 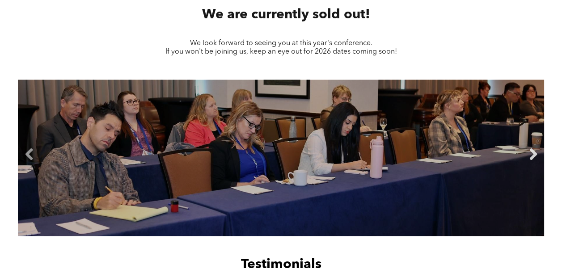 I want to click on a: Next, so click(x=533, y=155).